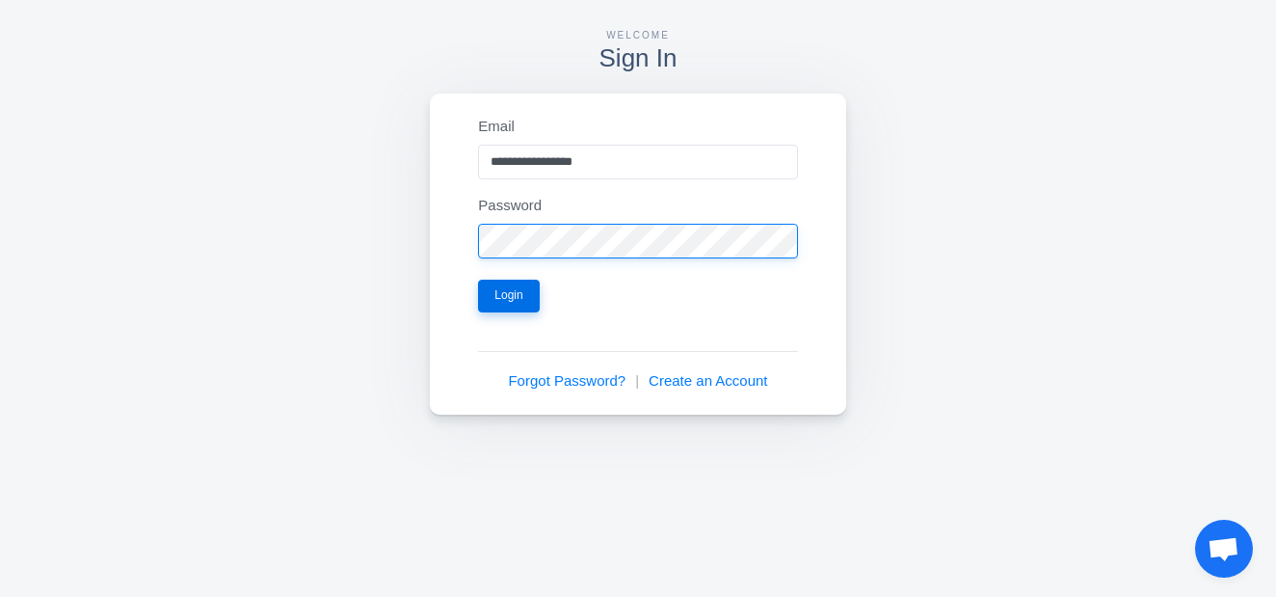  I want to click on a: Create an Account, so click(708, 381).